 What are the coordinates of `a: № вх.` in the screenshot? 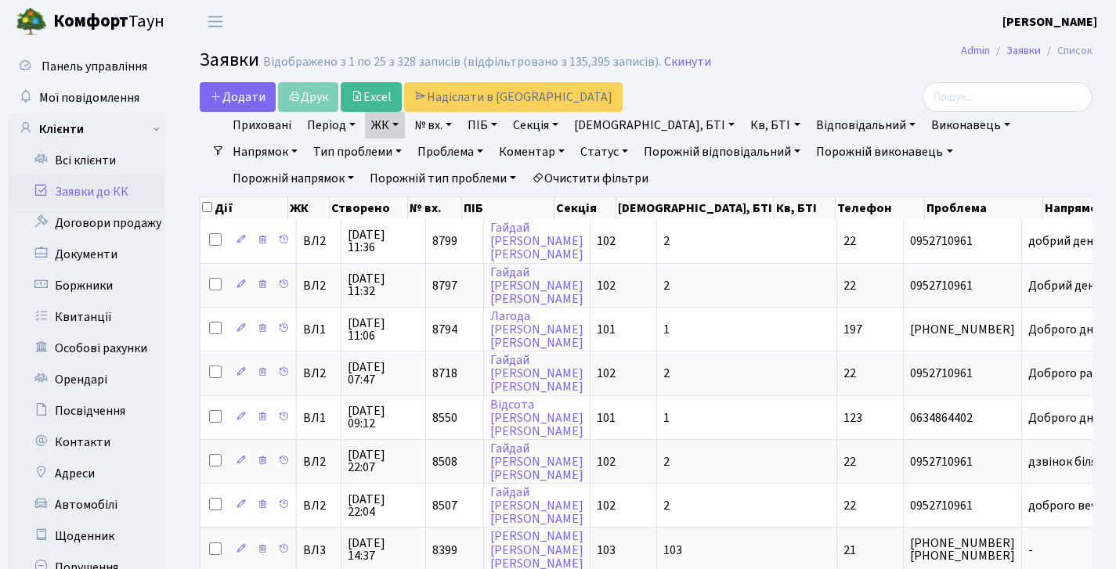 It's located at (433, 125).